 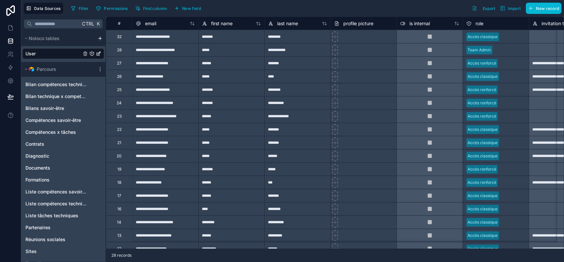 What do you see at coordinates (119, 76) in the screenshot?
I see `div: 26` at bounding box center [119, 76].